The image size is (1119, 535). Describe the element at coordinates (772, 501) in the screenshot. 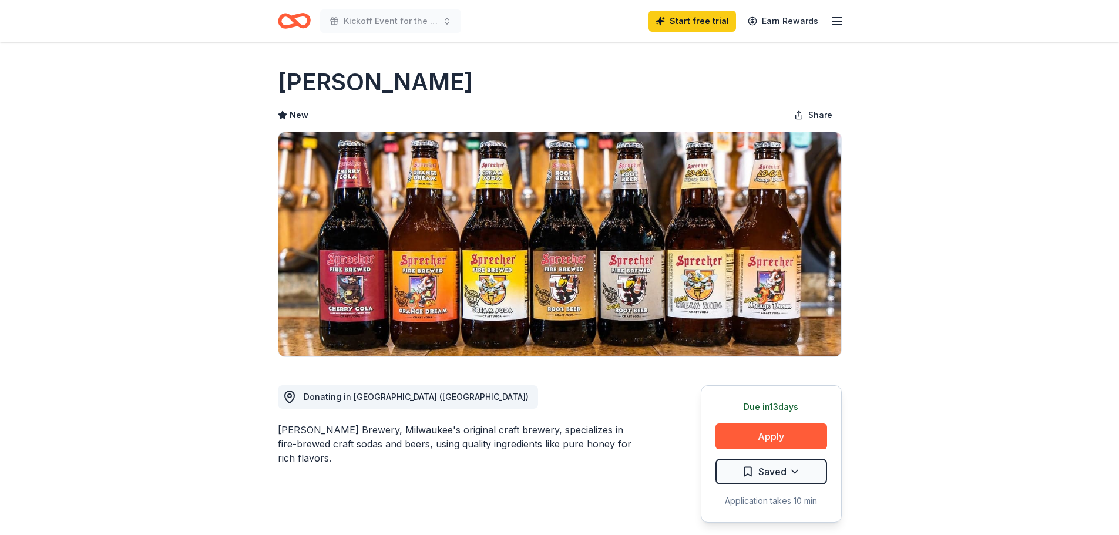

I see `div: Application takes 10 min` at that location.